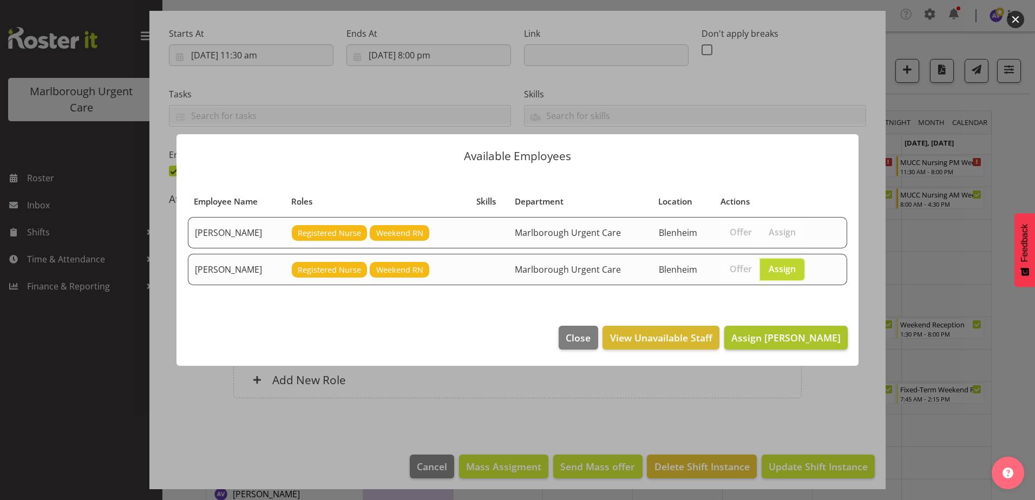 This screenshot has width=1035, height=500. I want to click on button: View Unavailable Staff, so click(660, 338).